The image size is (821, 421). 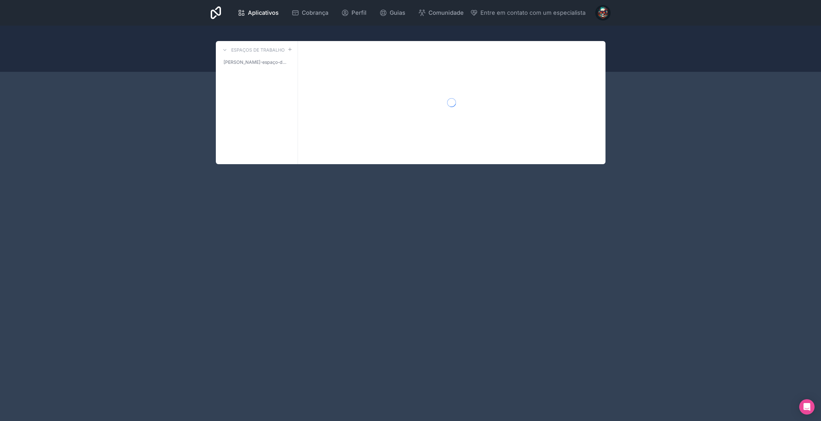 I want to click on a: Comunidade, so click(x=441, y=13).